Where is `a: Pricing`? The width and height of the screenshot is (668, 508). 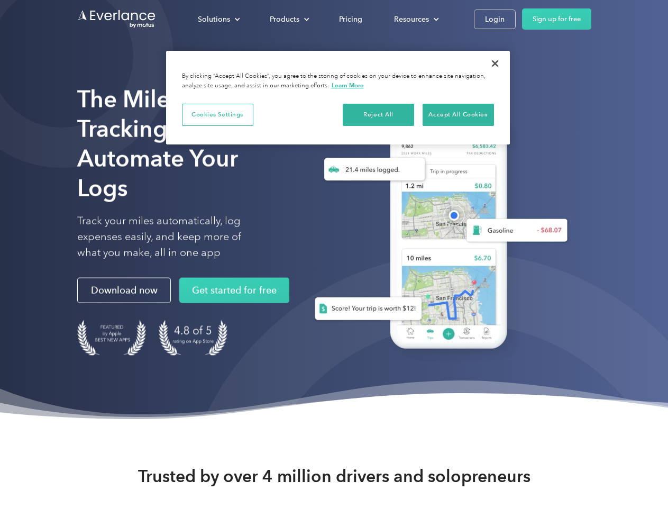 a: Pricing is located at coordinates (351, 19).